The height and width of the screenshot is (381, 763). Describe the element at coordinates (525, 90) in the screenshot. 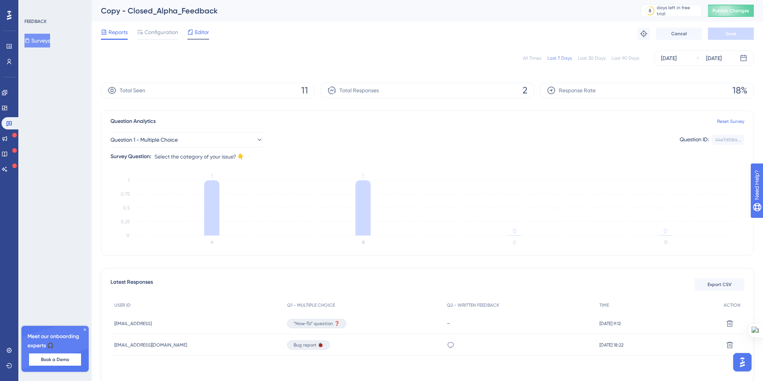

I see `span: 2` at that location.